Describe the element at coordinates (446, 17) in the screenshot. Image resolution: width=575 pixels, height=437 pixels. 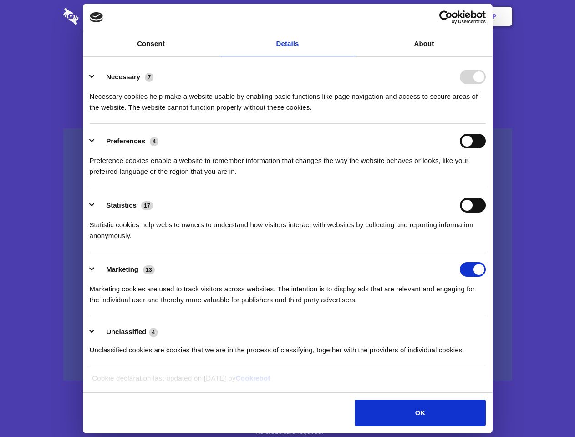
I see `a: Usercentrics Cookiebot - opens in a new window` at that location.